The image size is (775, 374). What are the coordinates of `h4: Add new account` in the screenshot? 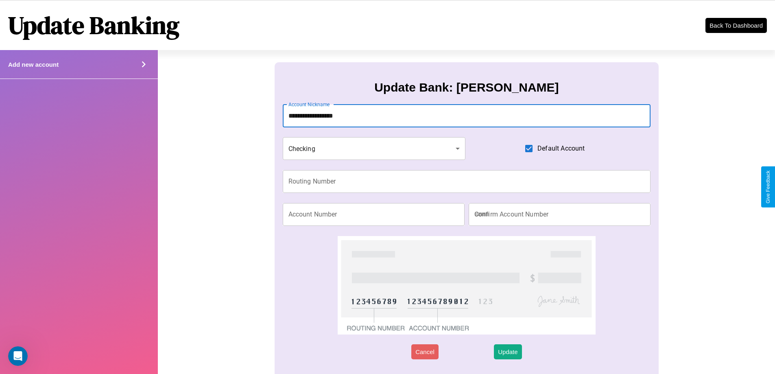 It's located at (33, 64).